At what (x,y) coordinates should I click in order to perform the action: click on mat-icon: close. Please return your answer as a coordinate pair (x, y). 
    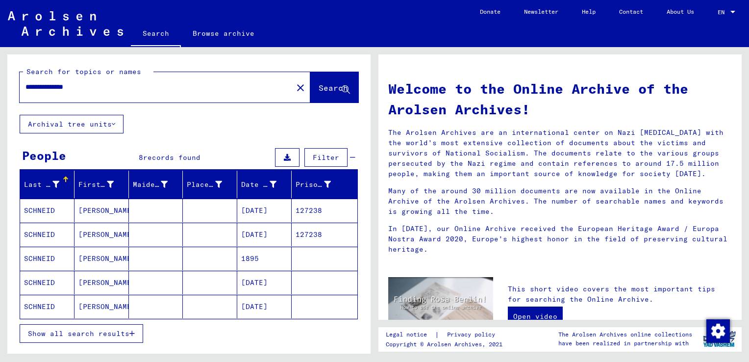
    Looking at the image, I should click on (300, 88).